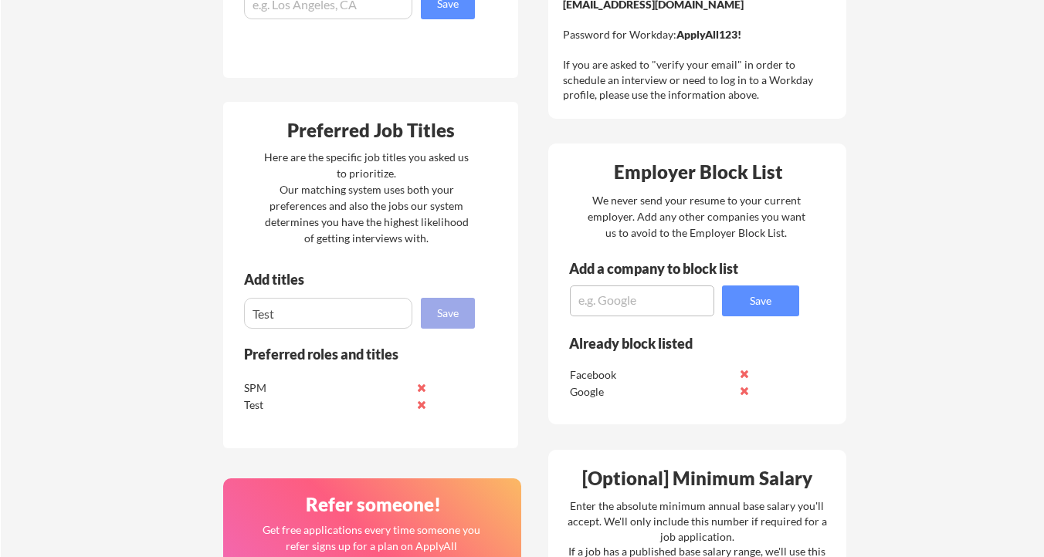 The image size is (1044, 557). I want to click on div: [Optional] Minimum Salary, so click(697, 479).